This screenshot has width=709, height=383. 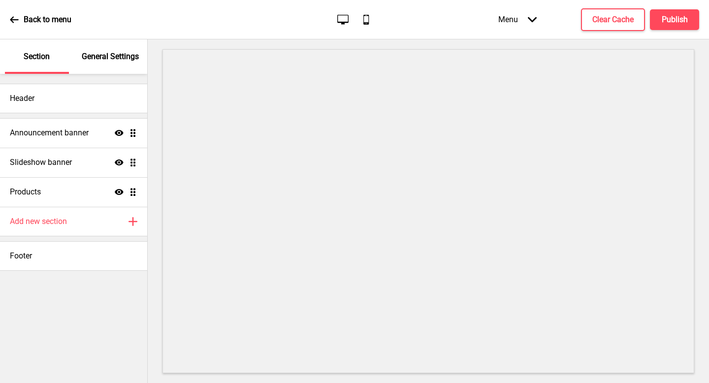 I want to click on h4: Products, so click(x=25, y=192).